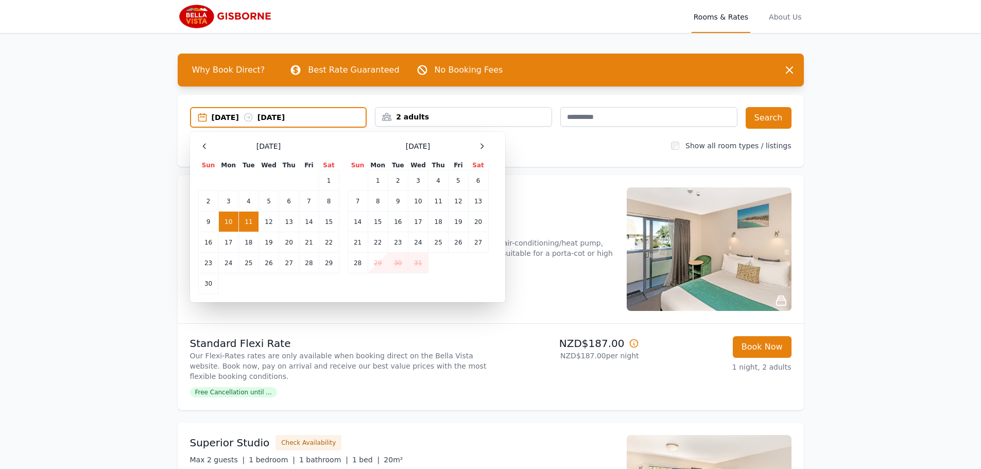  Describe the element at coordinates (719, 367) in the screenshot. I see `p: 1 night, 2 adults` at that location.